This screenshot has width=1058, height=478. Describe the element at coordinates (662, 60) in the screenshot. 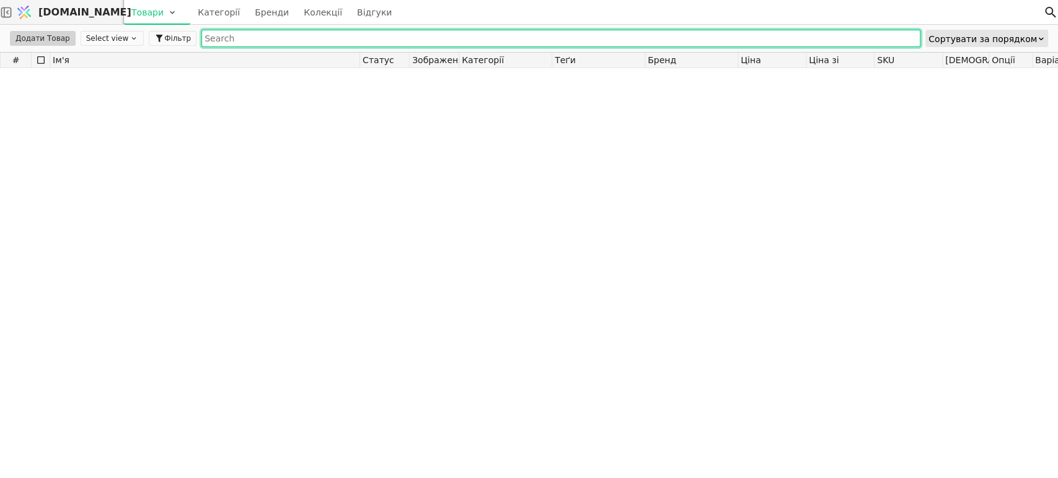

I see `span: Бренд` at that location.